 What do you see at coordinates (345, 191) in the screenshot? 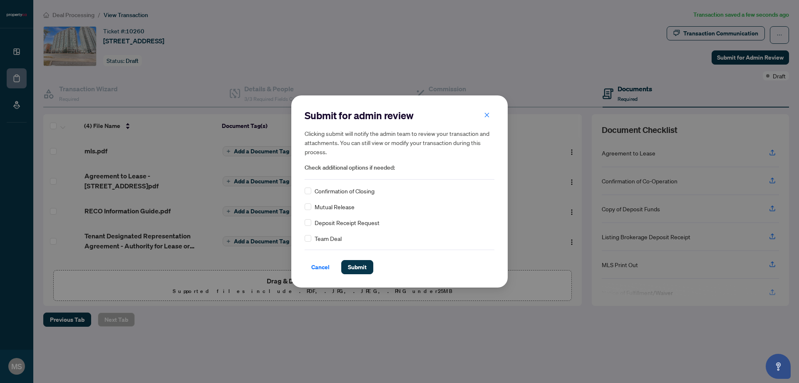
I see `span: Confirmation of Closing` at bounding box center [345, 191].